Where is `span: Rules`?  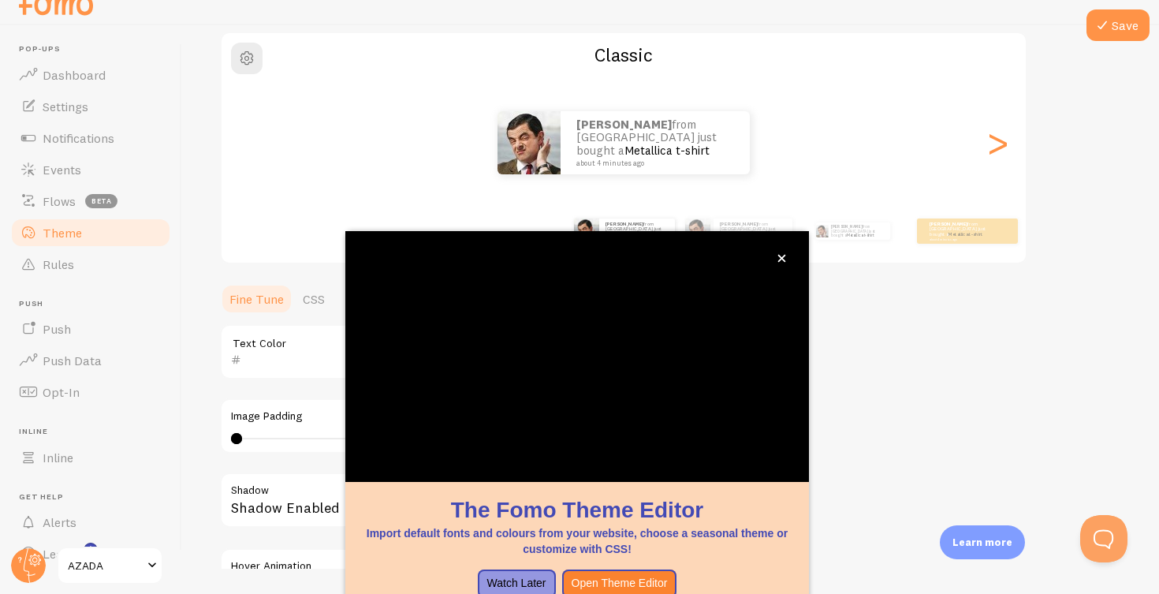 span: Rules is located at coordinates (58, 264).